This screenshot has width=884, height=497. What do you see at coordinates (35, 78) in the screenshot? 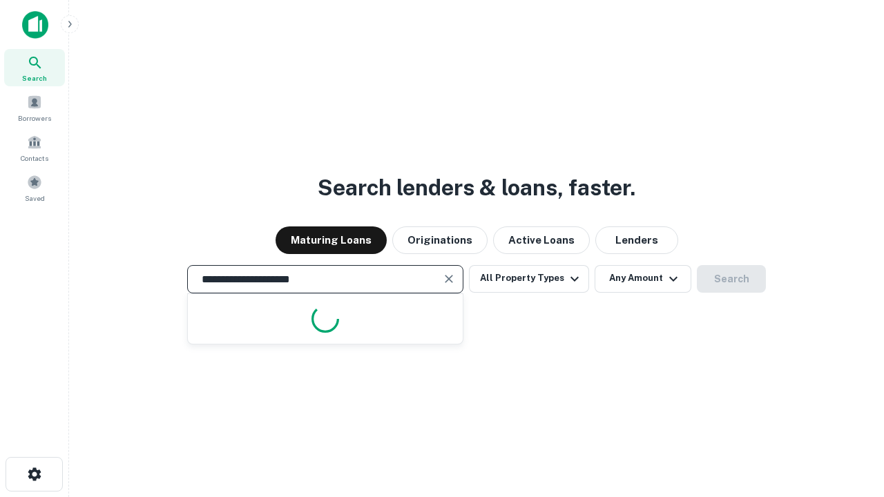
I see `span: Search` at bounding box center [35, 78].